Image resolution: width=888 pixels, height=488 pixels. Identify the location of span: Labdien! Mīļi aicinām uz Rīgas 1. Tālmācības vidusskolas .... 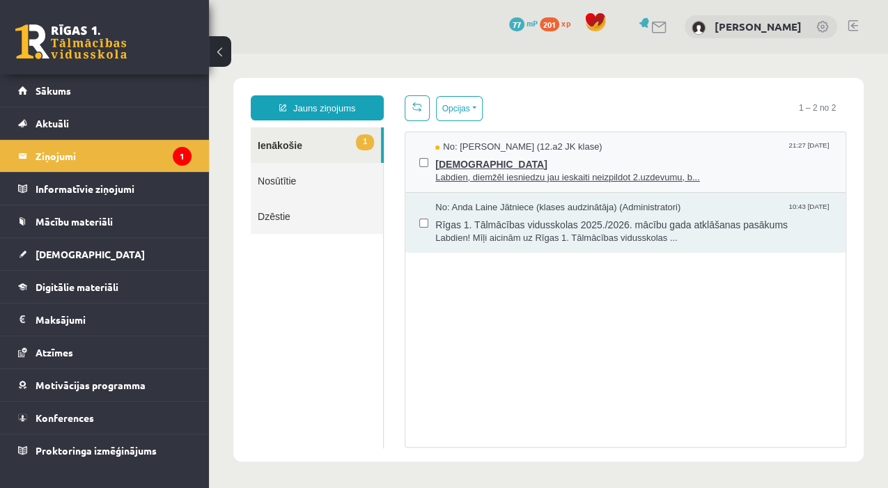
(424, 185).